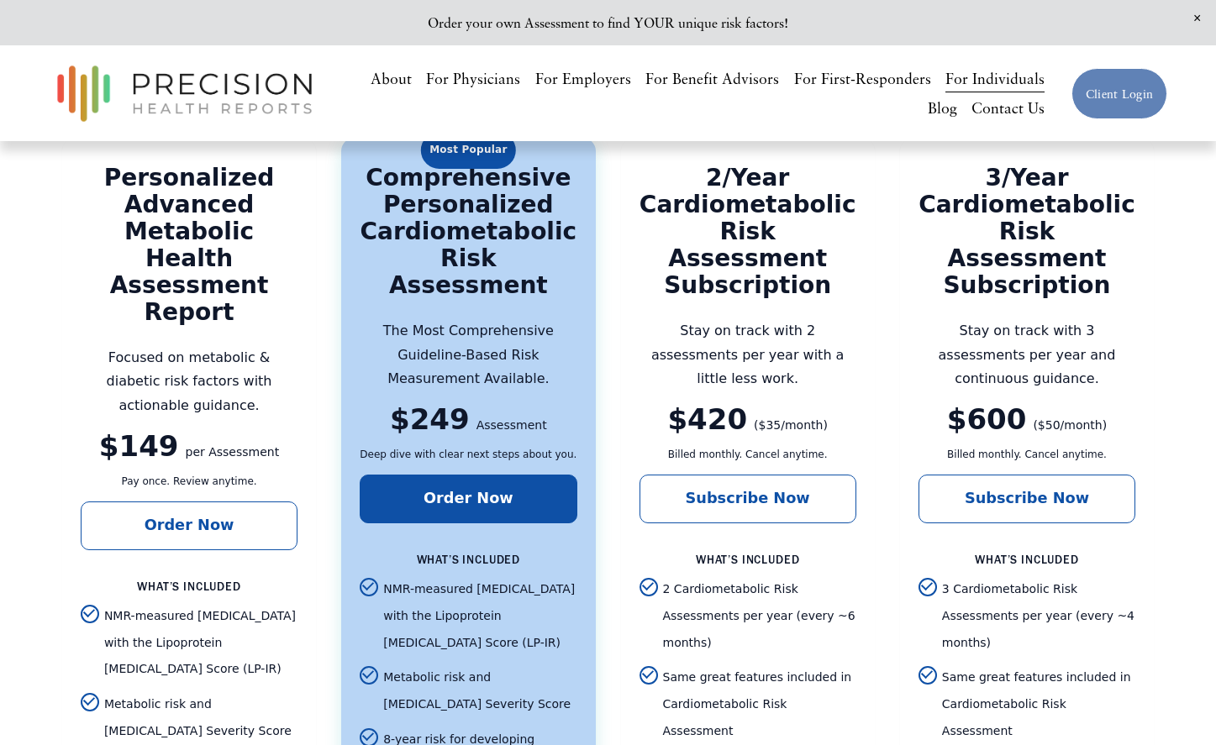  What do you see at coordinates (391, 78) in the screenshot?
I see `a: About` at bounding box center [391, 78].